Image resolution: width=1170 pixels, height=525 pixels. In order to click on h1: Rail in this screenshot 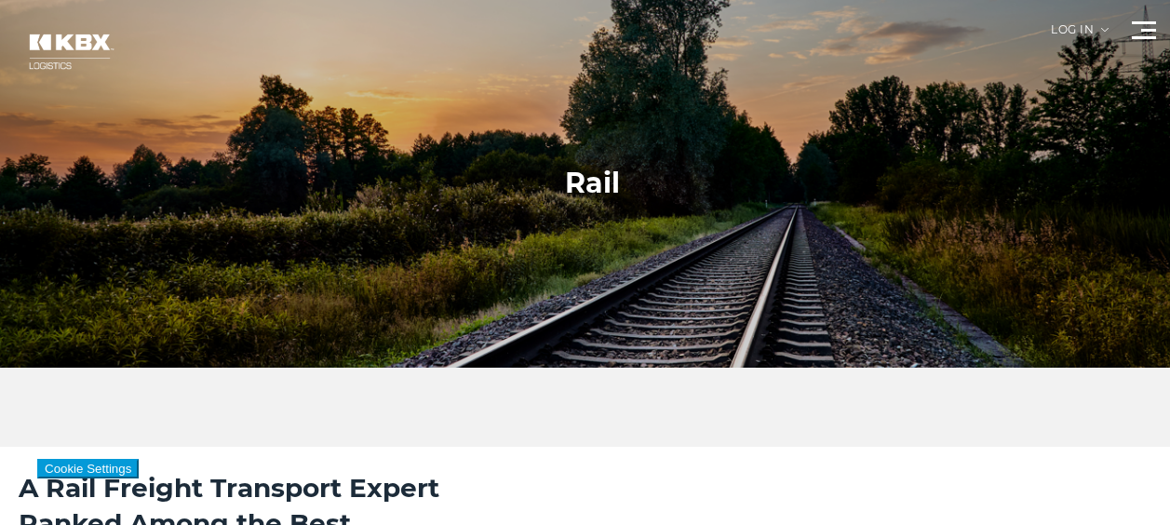, I will do `click(592, 183)`.